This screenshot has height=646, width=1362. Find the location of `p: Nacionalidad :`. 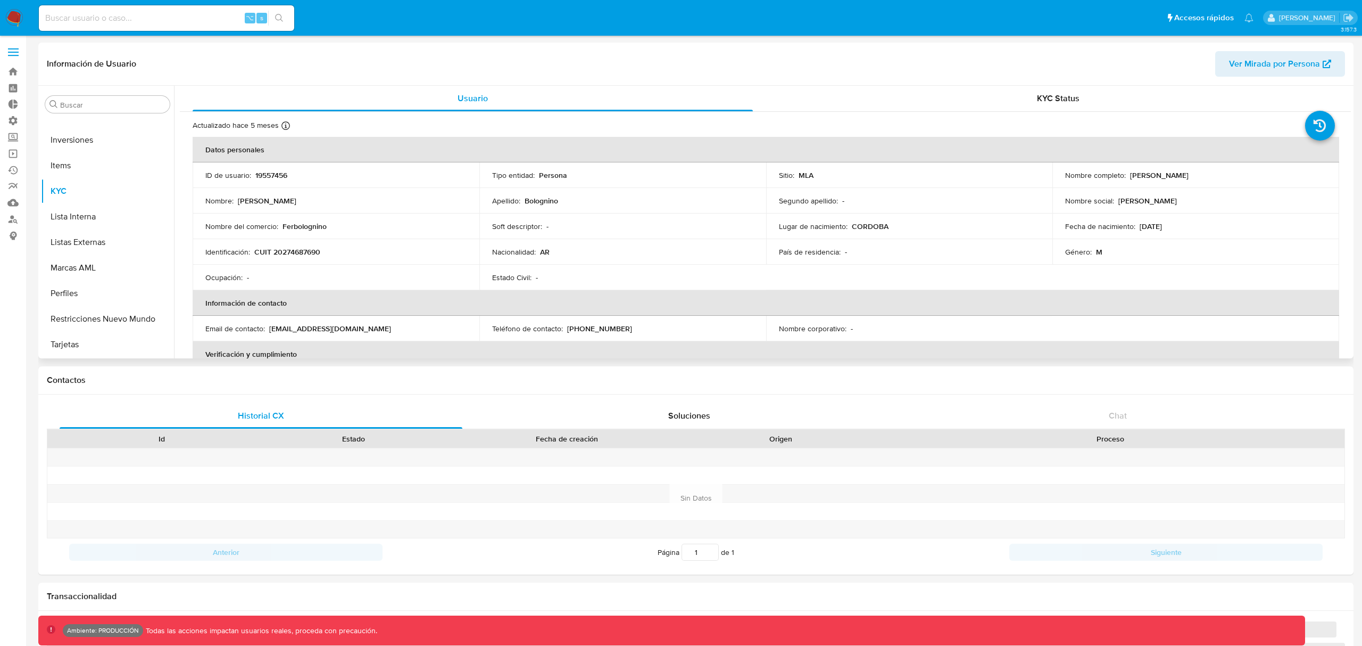

p: Nacionalidad : is located at coordinates (514, 252).